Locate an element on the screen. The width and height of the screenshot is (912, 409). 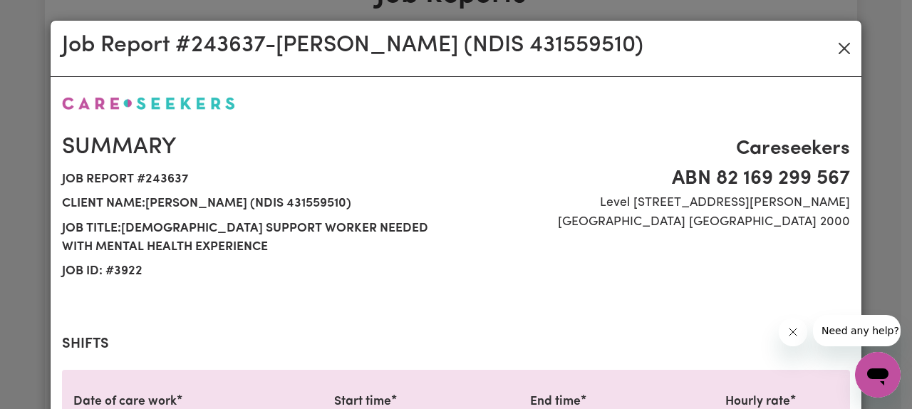
h2: Shifts is located at coordinates (456, 344).